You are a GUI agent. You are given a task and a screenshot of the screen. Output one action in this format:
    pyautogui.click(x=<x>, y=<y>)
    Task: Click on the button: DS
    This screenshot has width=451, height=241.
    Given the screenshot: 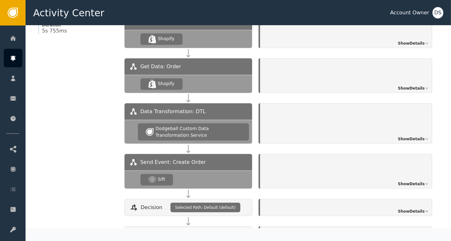 What is the action you would take?
    pyautogui.click(x=438, y=13)
    